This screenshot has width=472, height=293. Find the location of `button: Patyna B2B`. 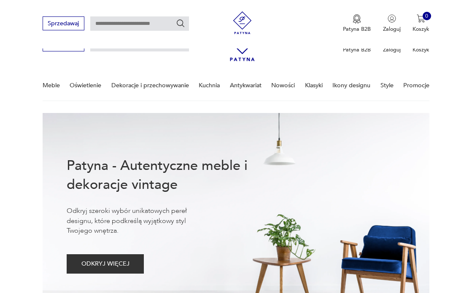

button: Patyna B2B is located at coordinates (357, 24).